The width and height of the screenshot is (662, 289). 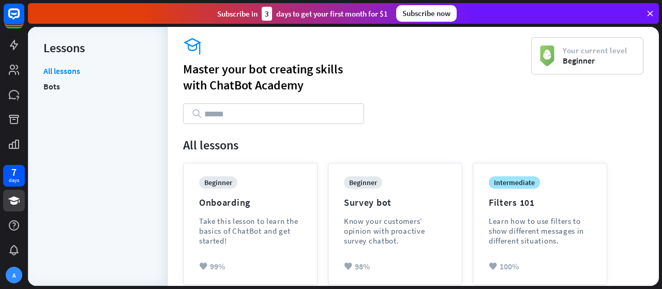 I want to click on div: Lessons, so click(x=98, y=48).